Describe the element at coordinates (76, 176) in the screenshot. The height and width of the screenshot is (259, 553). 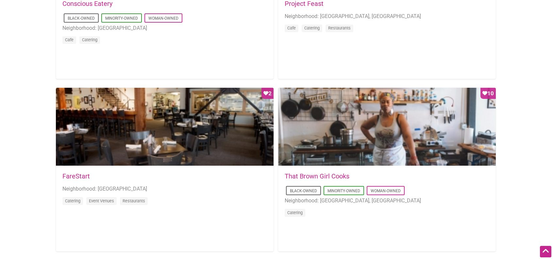
I see `a: FareStart` at that location.